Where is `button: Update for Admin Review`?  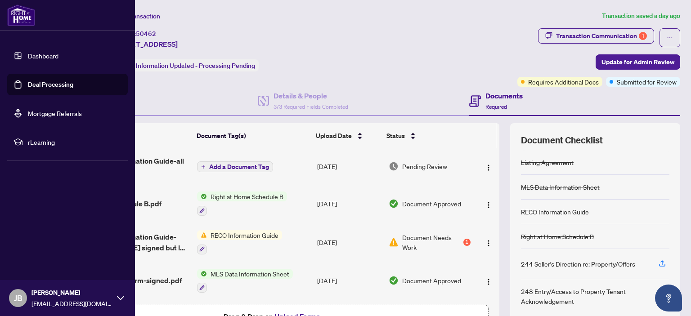 button: Update for Admin Review is located at coordinates (638, 62).